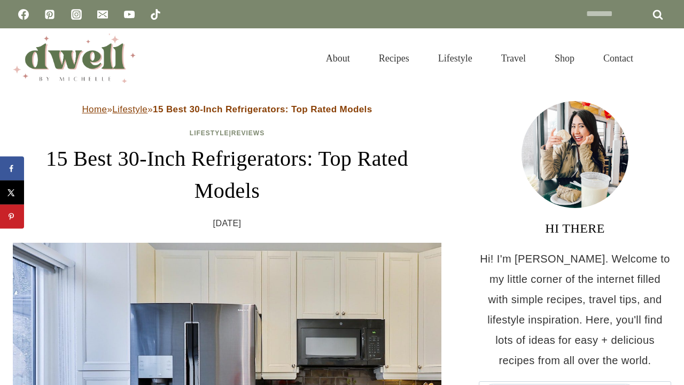  Describe the element at coordinates (662, 58) in the screenshot. I see `button: View Search Form` at that location.